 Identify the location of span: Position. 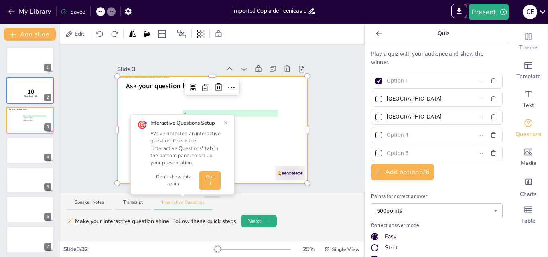
(182, 34).